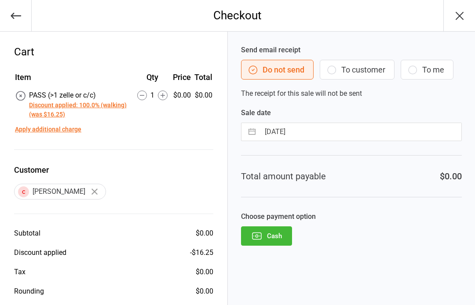 This screenshot has height=305, width=475. I want to click on div: Subtotal, so click(27, 234).